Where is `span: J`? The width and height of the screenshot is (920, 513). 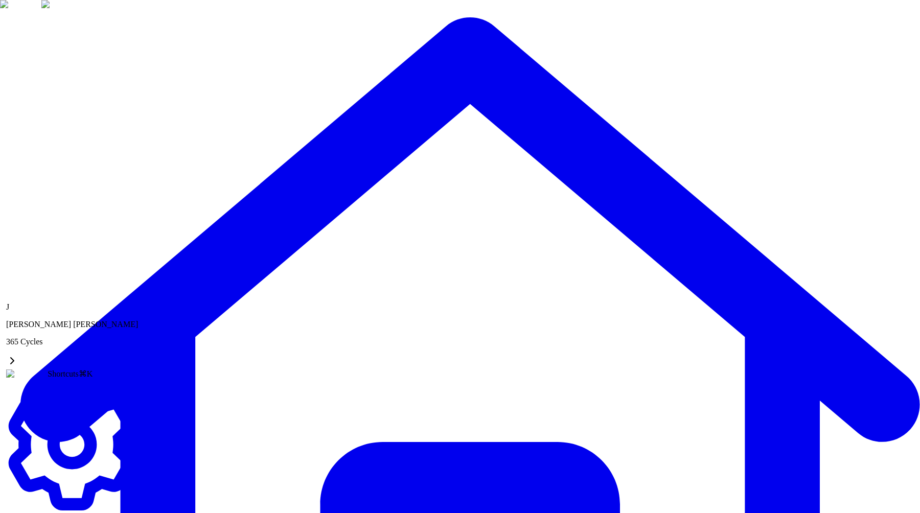
span: J is located at coordinates (8, 307).